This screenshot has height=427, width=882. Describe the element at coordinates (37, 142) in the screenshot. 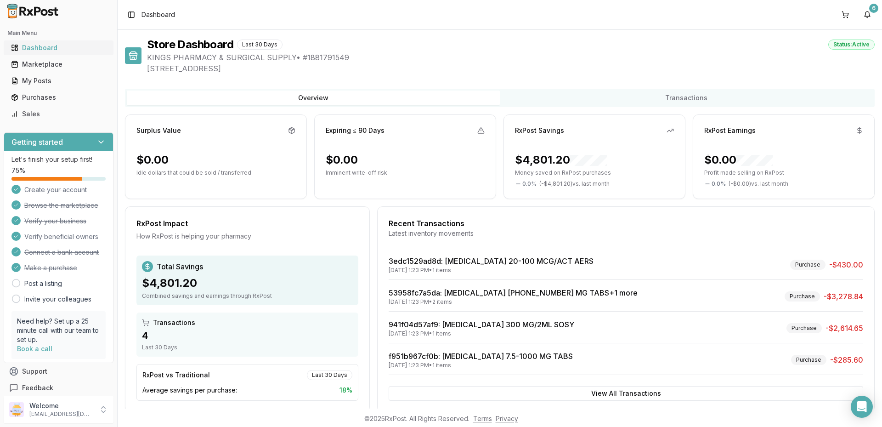

I see `h3: Getting started` at that location.